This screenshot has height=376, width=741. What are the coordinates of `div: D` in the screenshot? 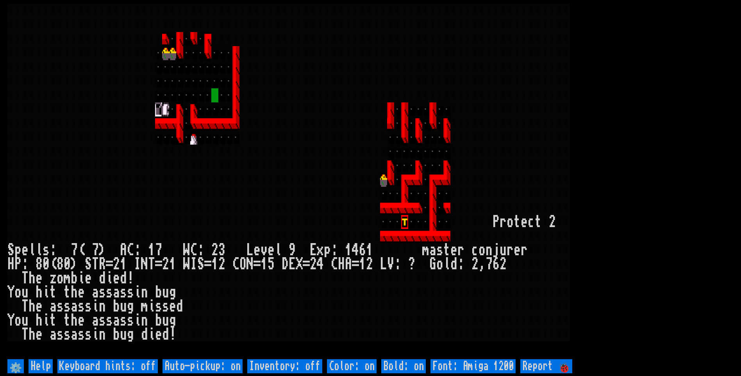 It's located at (285, 264).